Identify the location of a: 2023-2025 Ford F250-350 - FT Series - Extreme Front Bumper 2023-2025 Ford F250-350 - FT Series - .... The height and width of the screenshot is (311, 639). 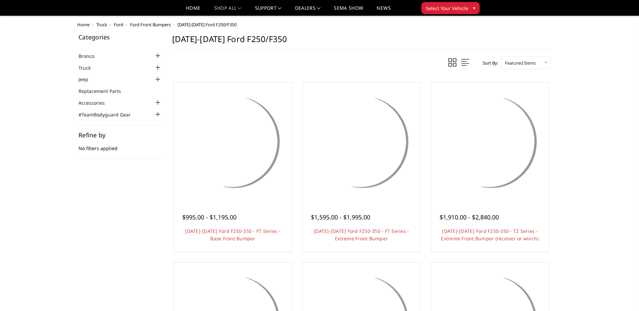
(361, 142).